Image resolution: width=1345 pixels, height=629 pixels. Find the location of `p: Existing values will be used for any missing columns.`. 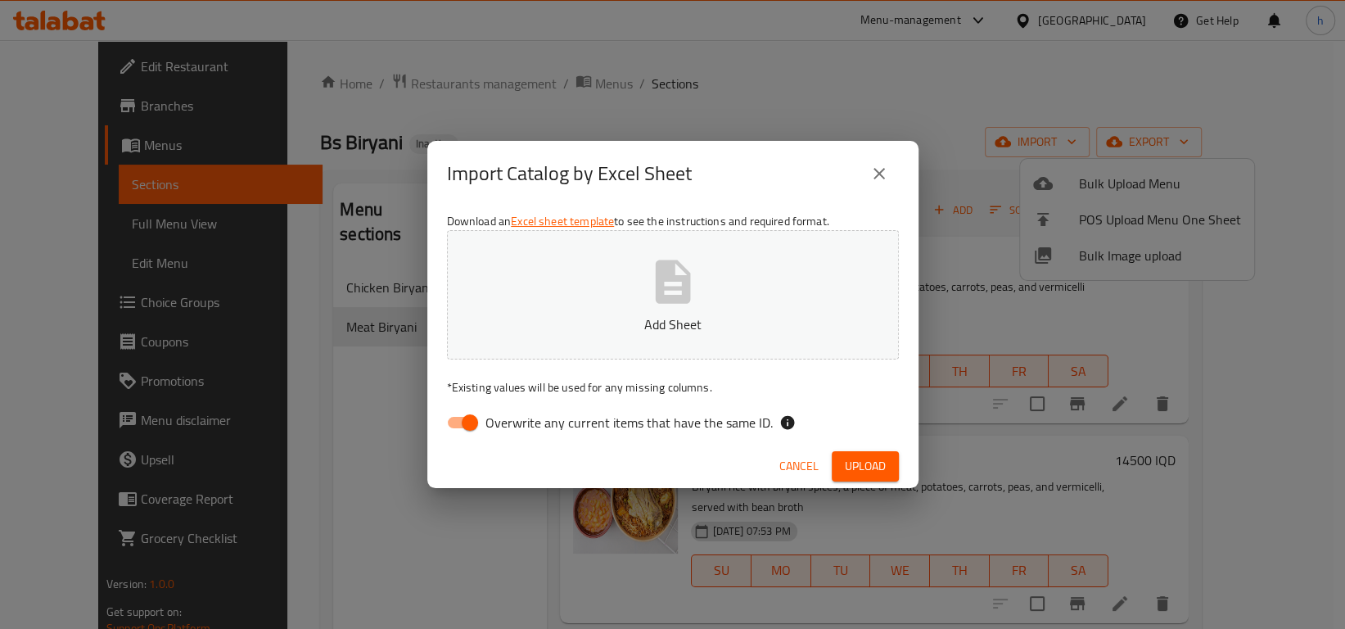

p: Existing values will be used for any missing columns. is located at coordinates (673, 387).